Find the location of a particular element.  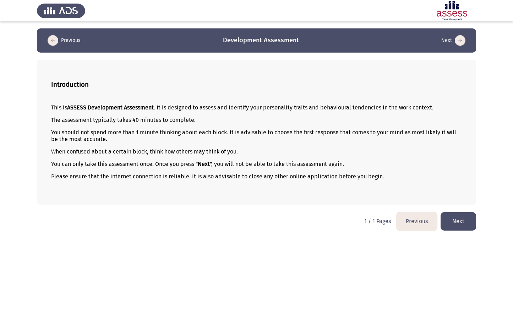

img: Assessment logo of Development Assessment R1 (EN/AR) is located at coordinates (452, 11).